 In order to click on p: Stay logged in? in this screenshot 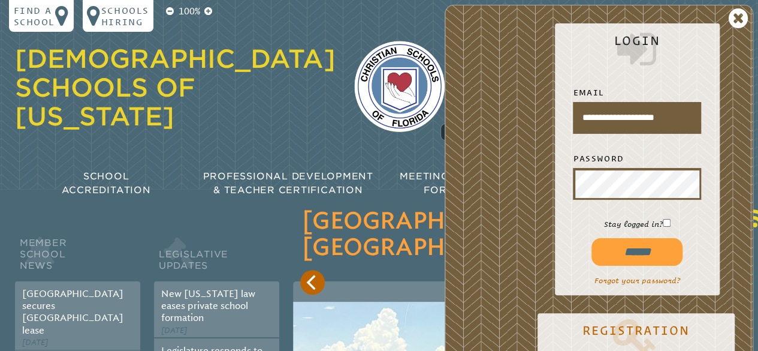, I will do `click(637, 224)`.